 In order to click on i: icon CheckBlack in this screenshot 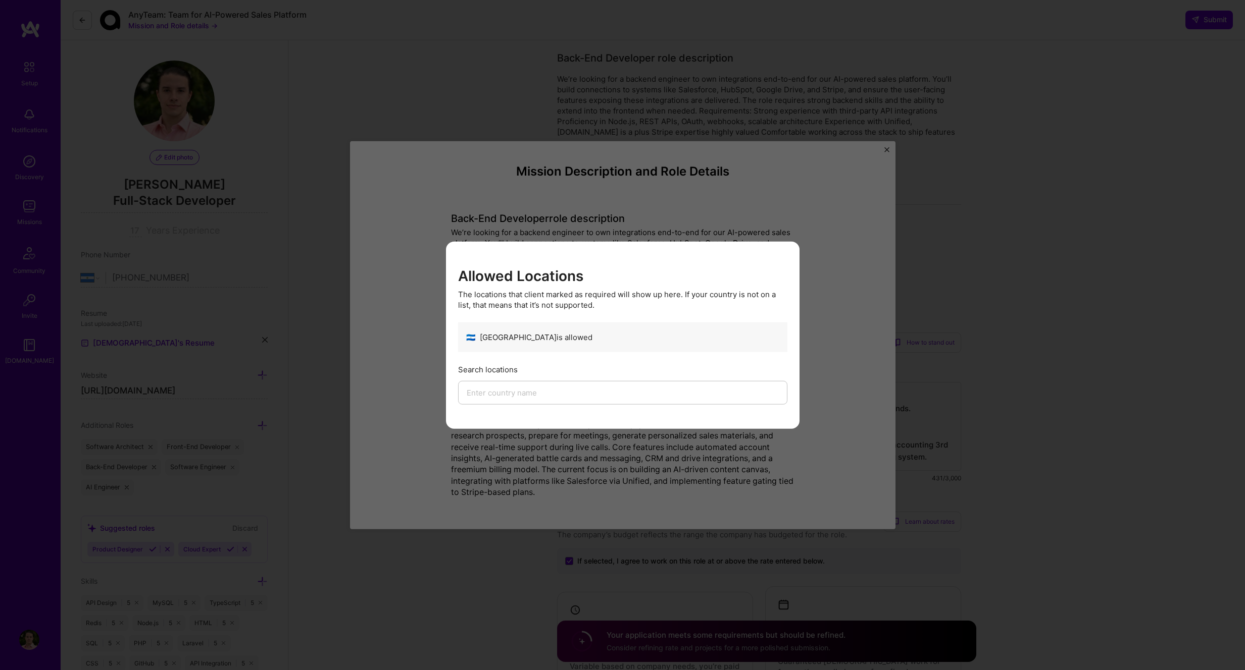, I will do `click(770, 337)`.